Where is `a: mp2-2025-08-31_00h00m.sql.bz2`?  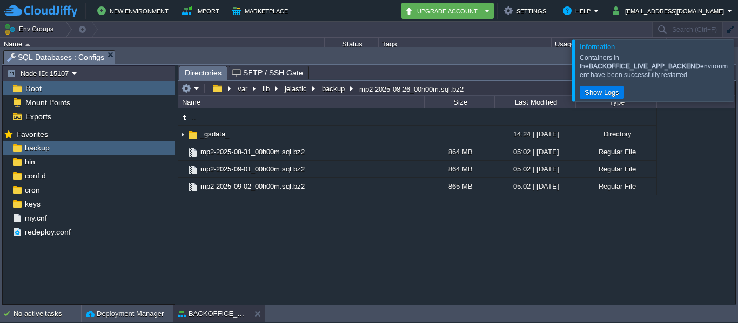 a: mp2-2025-08-31_00h00m.sql.bz2 is located at coordinates (252, 152).